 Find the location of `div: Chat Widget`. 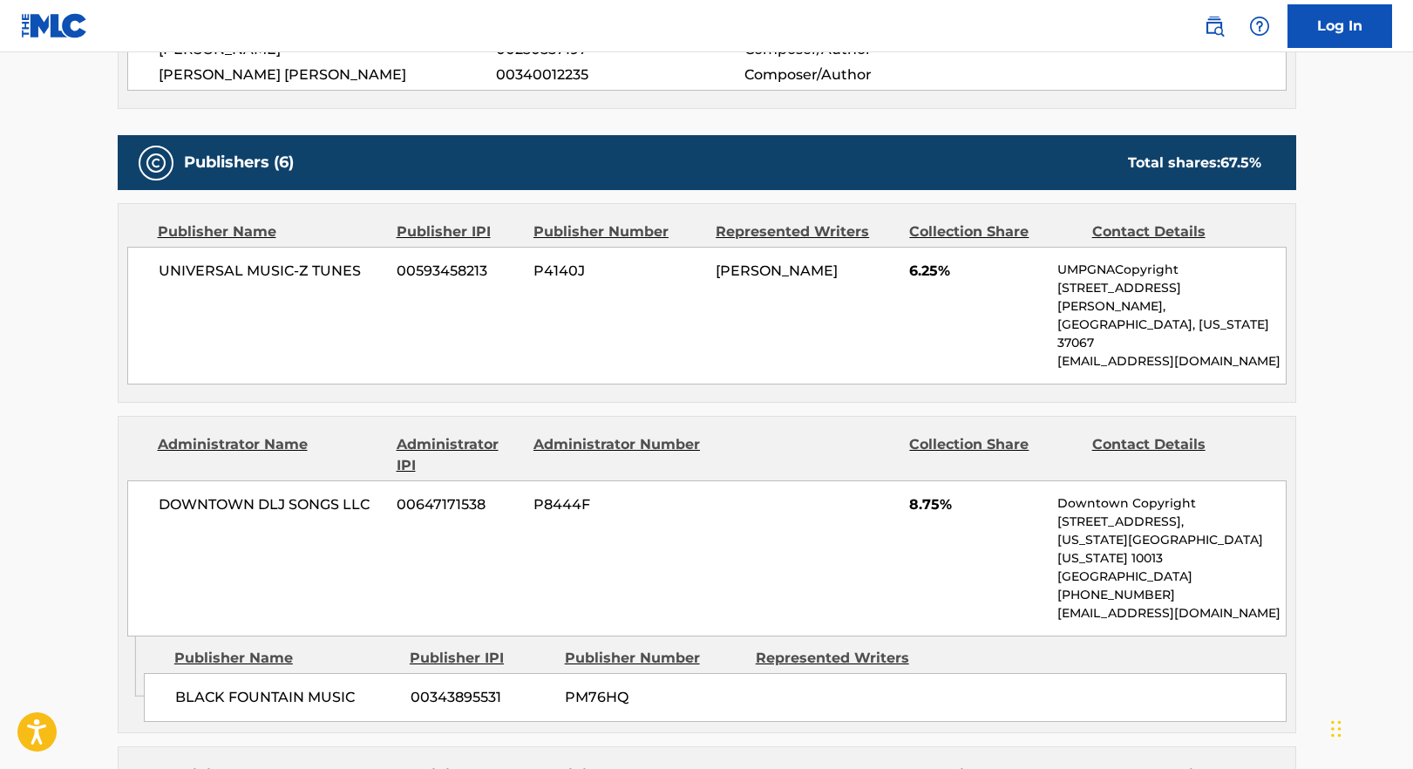

div: Chat Widget is located at coordinates (1369, 727).